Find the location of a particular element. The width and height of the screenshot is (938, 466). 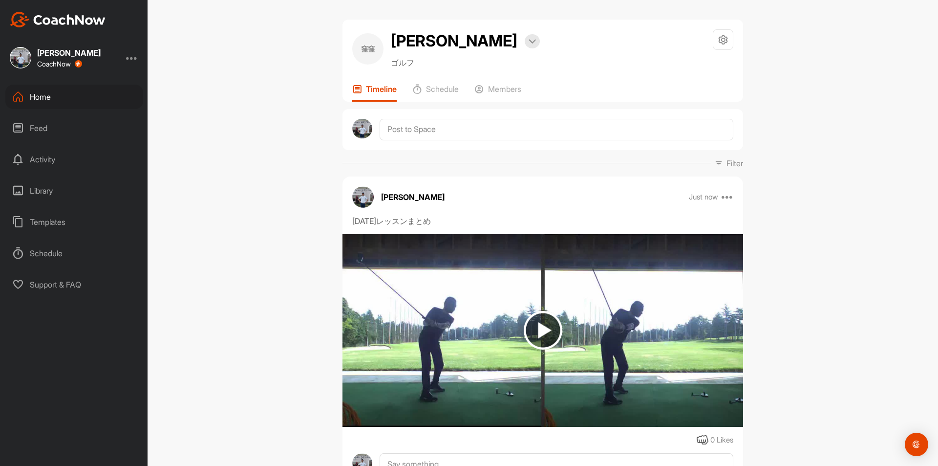

p: ゴルフ is located at coordinates (465, 63).